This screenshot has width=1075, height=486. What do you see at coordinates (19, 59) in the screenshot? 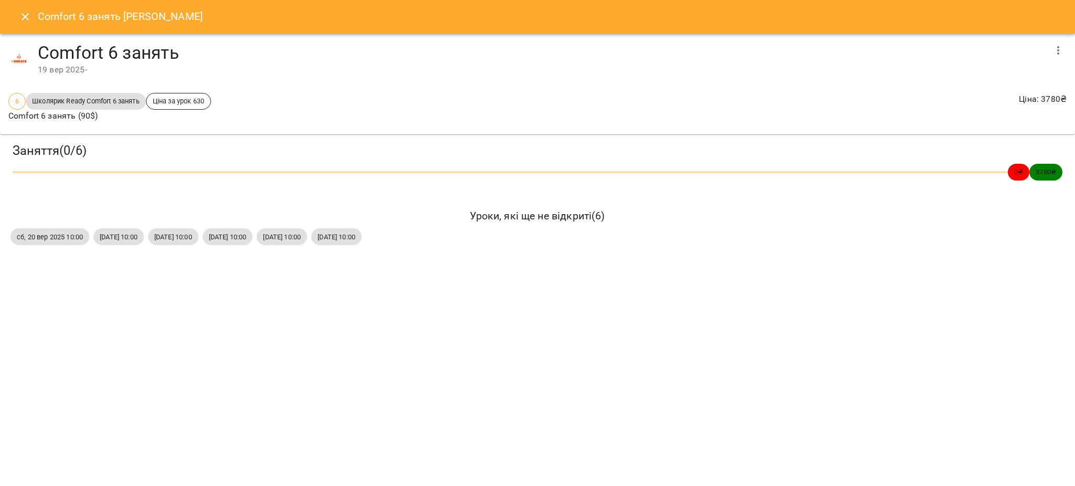
I see `img: 86f377443daa486b3a215227427d088a.png` at bounding box center [19, 59].